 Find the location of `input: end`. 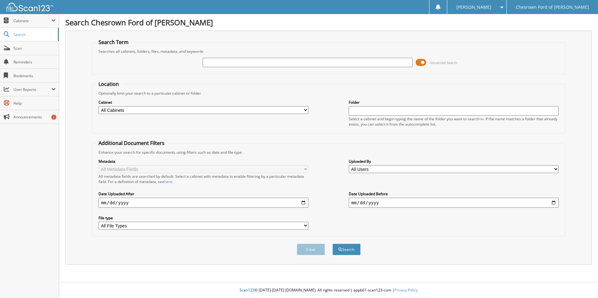

input: end is located at coordinates (454, 203).